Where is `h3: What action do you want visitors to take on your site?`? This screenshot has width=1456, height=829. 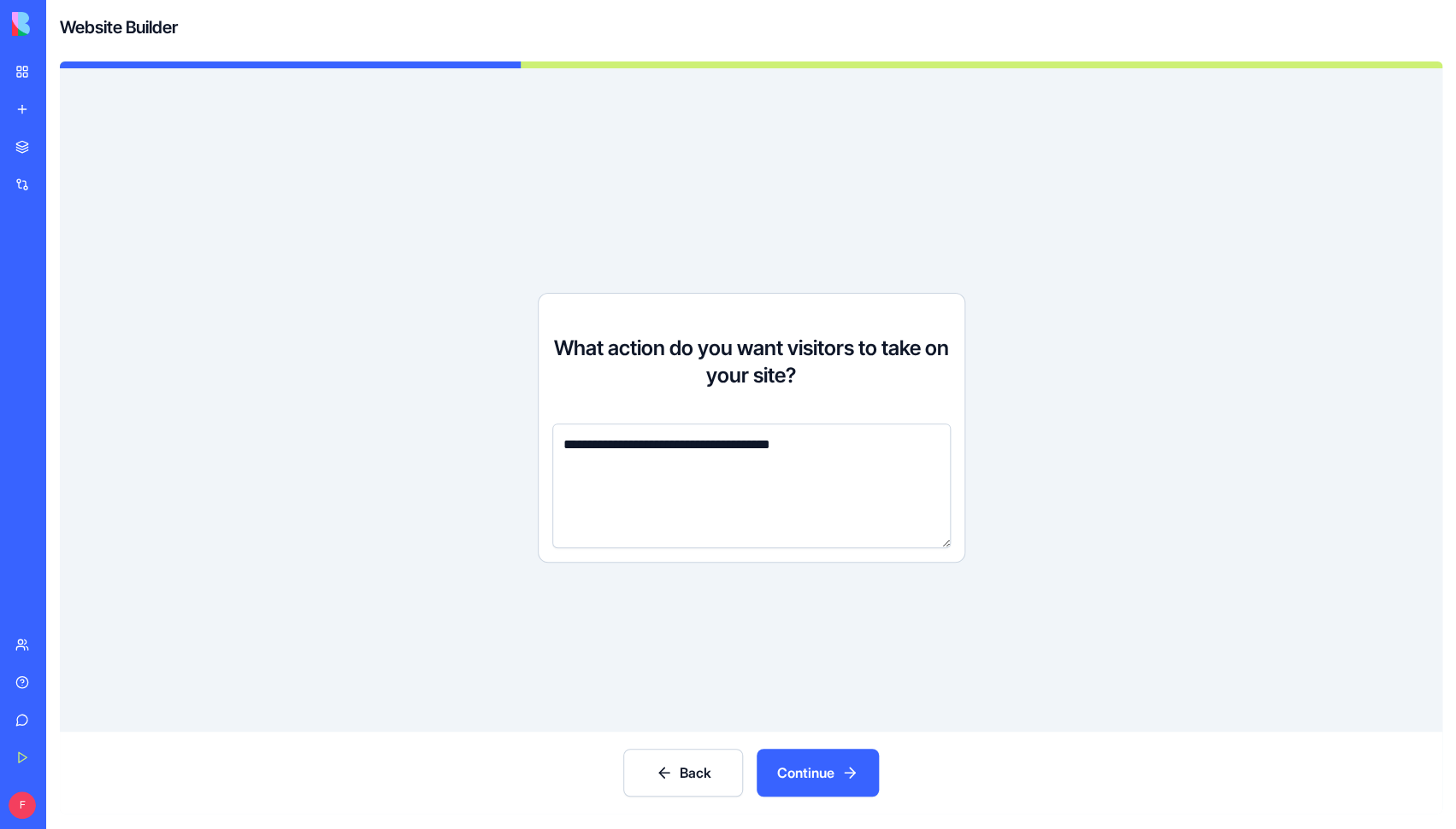
h3: What action do you want visitors to take on your site? is located at coordinates (751, 362).